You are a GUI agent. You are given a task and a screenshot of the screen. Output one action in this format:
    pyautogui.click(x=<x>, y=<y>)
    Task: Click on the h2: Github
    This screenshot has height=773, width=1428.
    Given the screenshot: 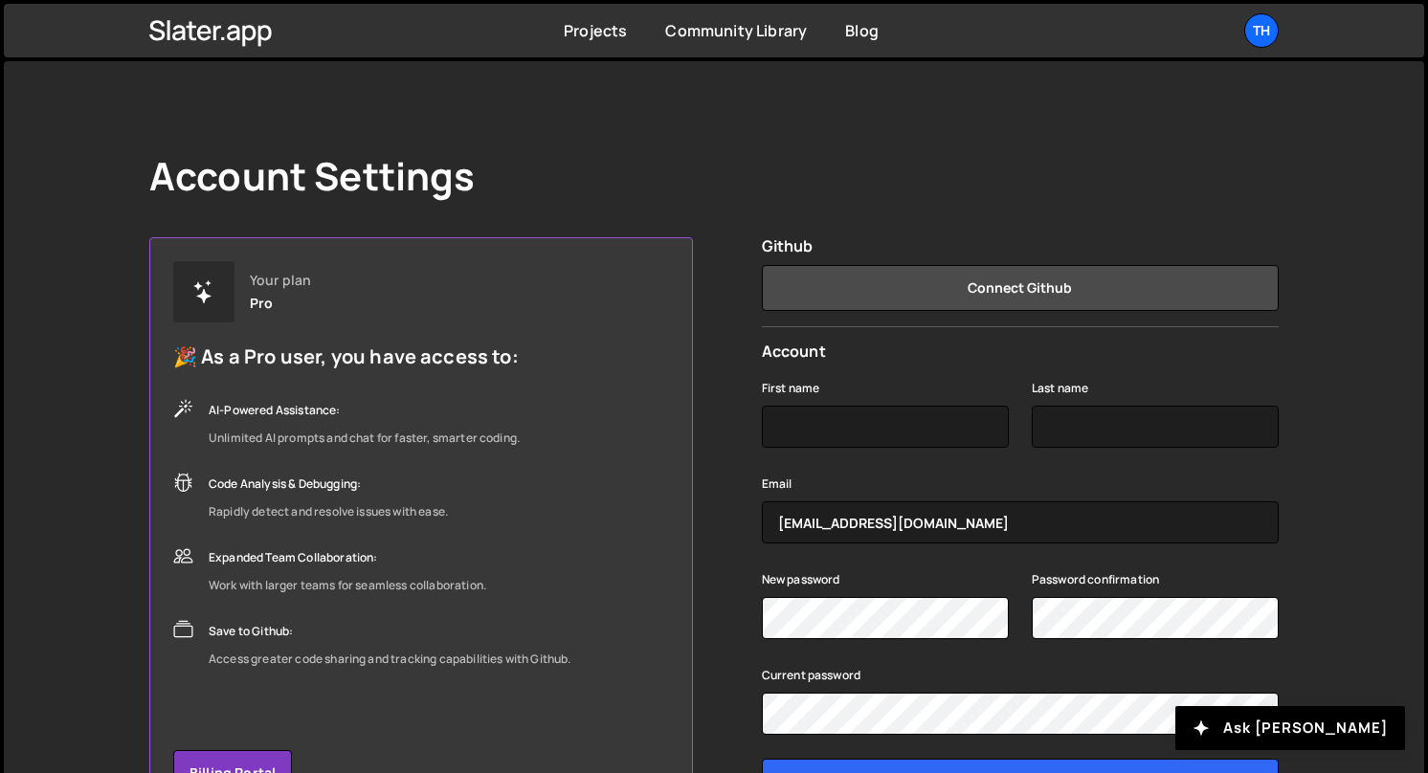 What is the action you would take?
    pyautogui.click(x=1020, y=246)
    